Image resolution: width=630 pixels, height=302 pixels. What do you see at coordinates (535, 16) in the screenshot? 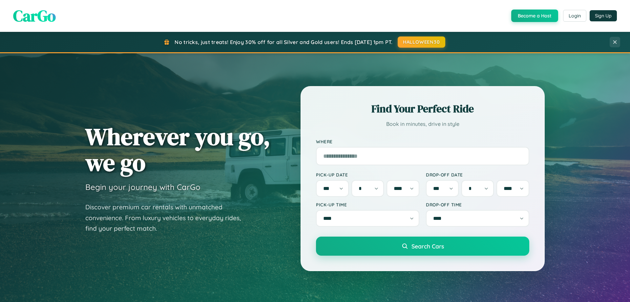
I see `button: Become a Host` at bounding box center [535, 16].